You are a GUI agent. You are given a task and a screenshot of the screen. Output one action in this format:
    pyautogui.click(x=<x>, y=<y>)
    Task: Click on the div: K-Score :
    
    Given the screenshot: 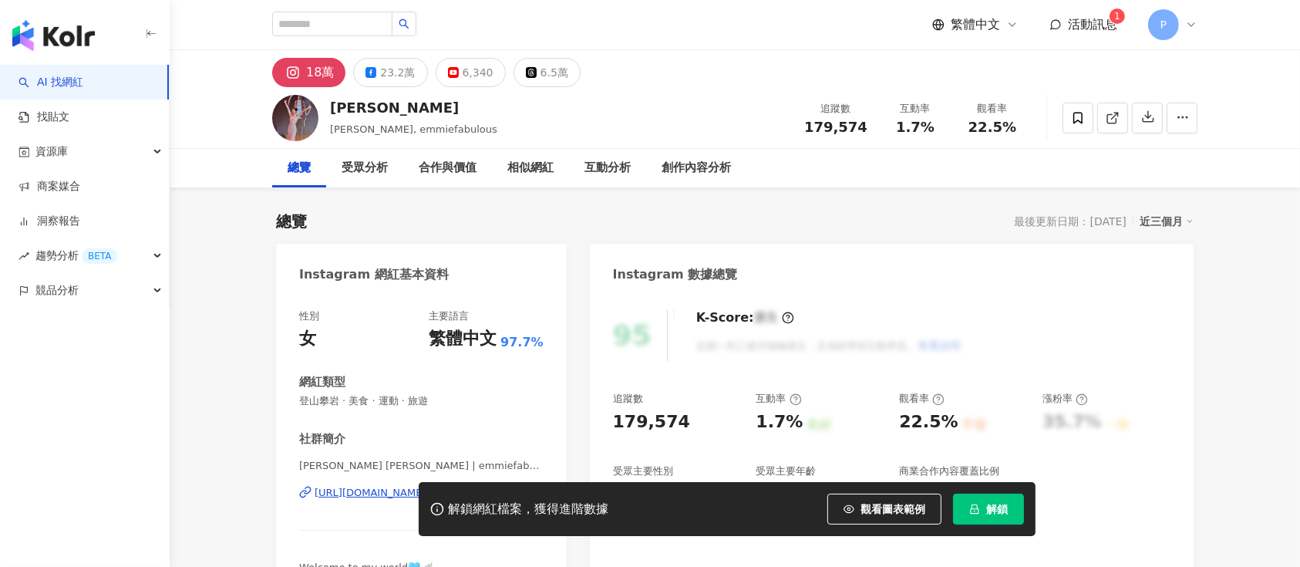 What is the action you would take?
    pyautogui.click(x=745, y=318)
    